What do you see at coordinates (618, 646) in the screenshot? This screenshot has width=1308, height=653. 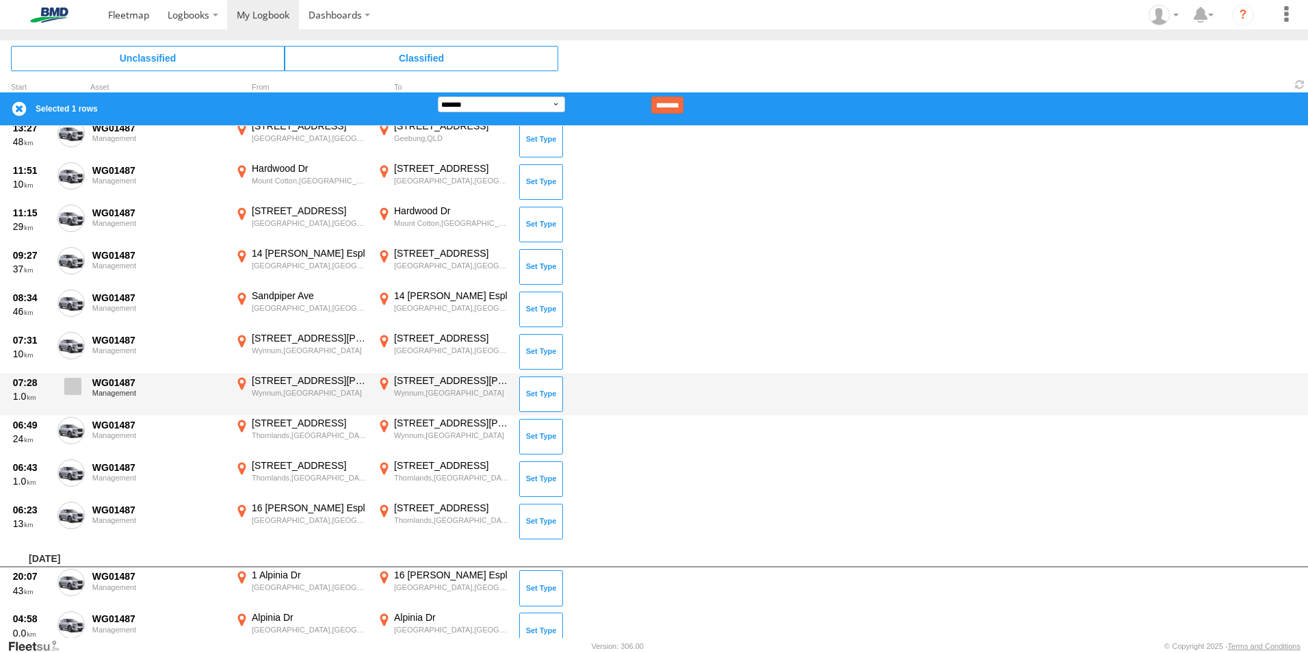 I see `div: Version: 306.00` at bounding box center [618, 646].